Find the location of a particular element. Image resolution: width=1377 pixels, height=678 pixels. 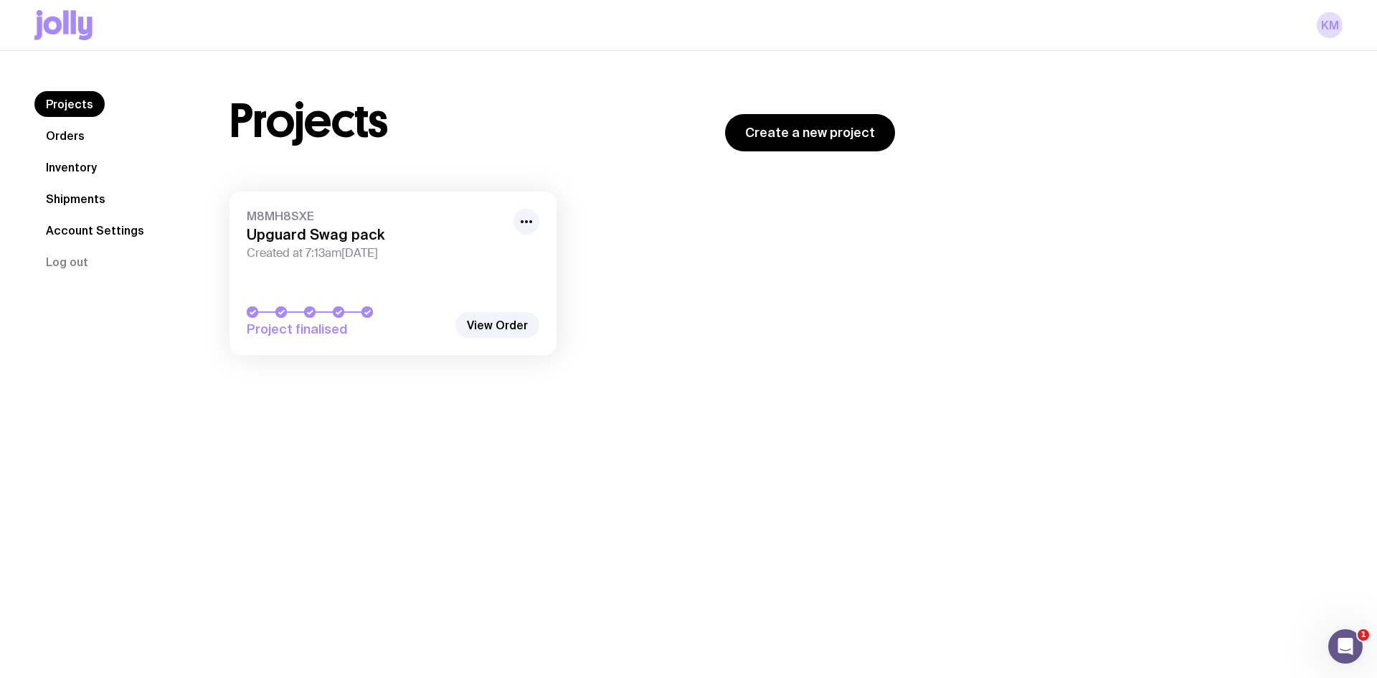

h1: Projects is located at coordinates (308, 121).